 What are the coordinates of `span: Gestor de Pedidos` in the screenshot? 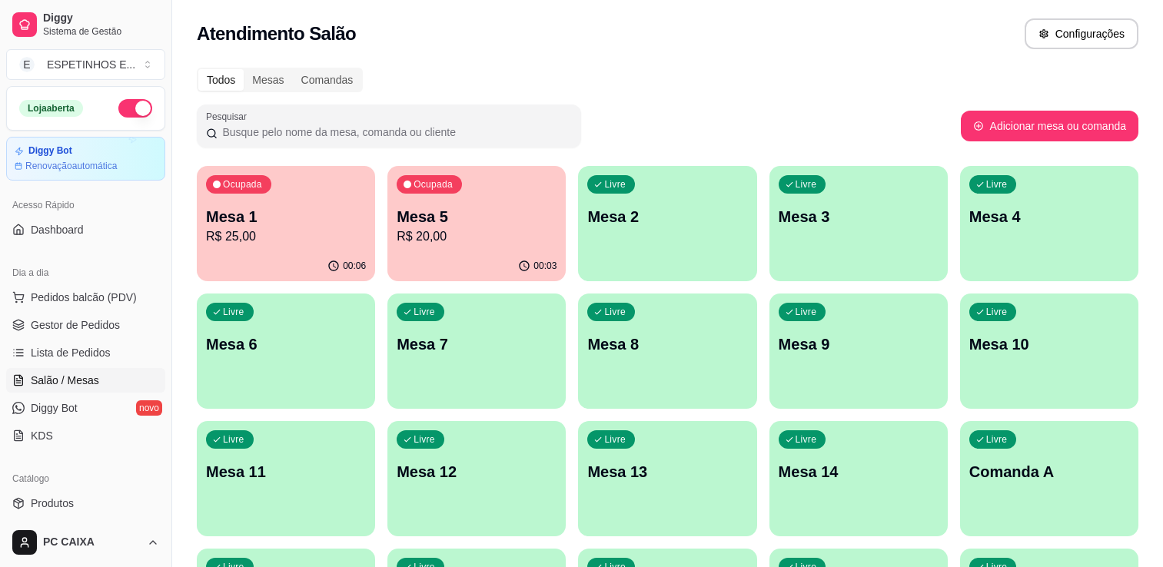 It's located at (75, 325).